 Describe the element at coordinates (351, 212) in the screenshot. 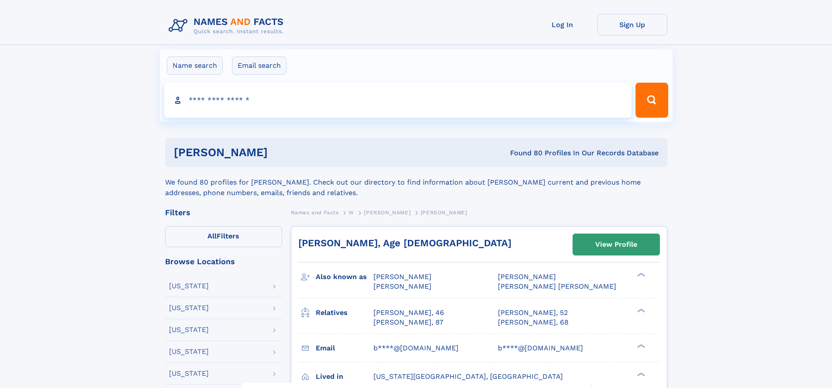

I see `span: W` at that location.